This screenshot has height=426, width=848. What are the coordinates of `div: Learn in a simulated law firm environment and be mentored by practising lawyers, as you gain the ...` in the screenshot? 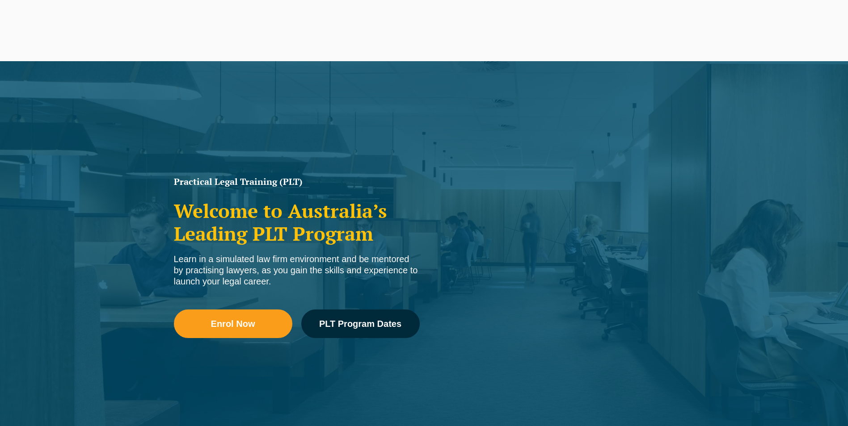 It's located at (297, 270).